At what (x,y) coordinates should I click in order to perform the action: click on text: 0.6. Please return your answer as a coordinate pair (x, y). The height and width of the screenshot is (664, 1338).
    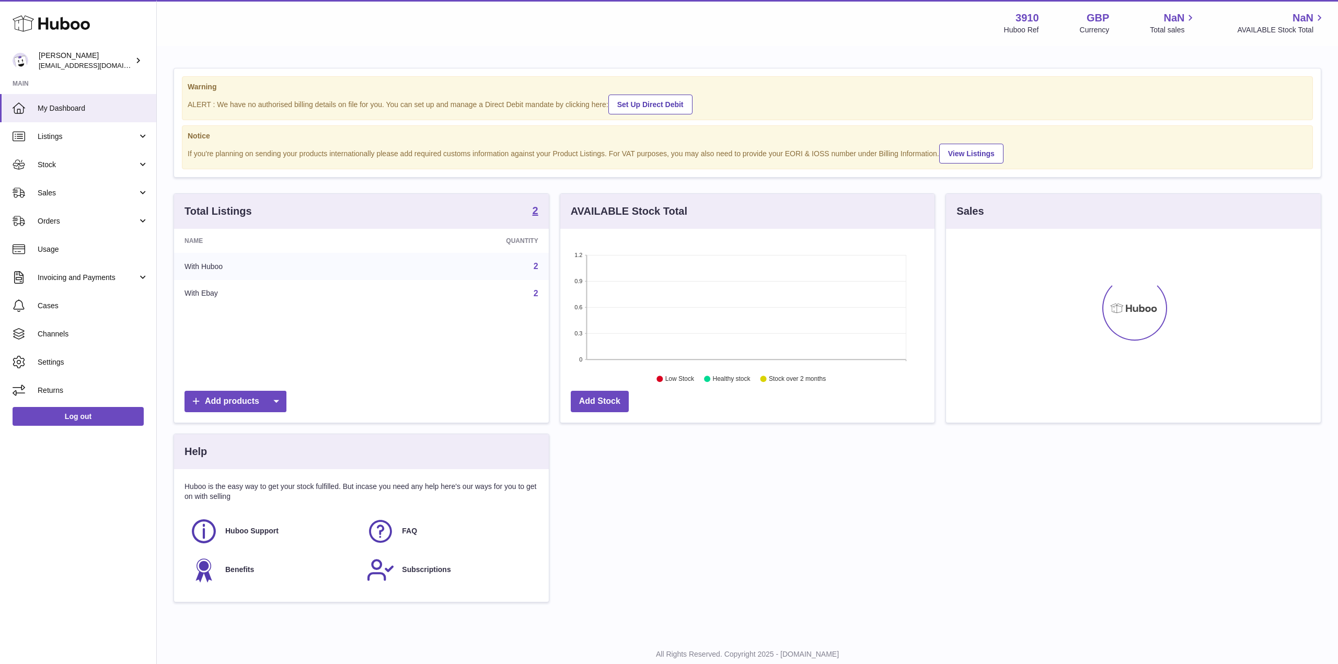
    Looking at the image, I should click on (578, 307).